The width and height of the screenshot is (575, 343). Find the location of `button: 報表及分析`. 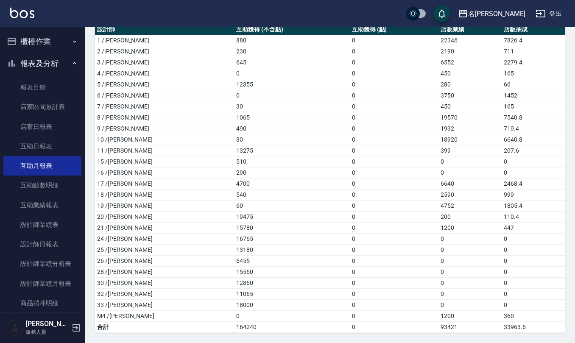

button: 報表及分析 is located at coordinates (42, 64).